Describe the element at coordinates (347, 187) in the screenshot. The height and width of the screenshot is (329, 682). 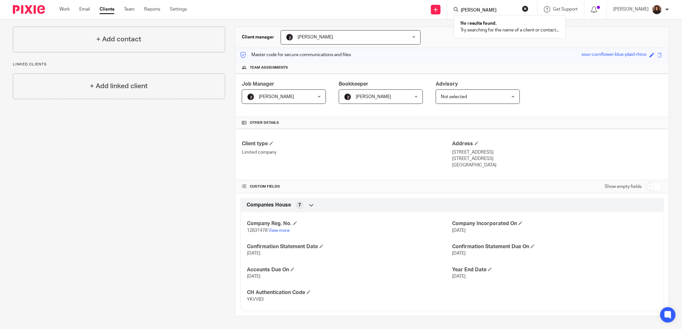
I see `h4: CUSTOM FIELDS` at that location.